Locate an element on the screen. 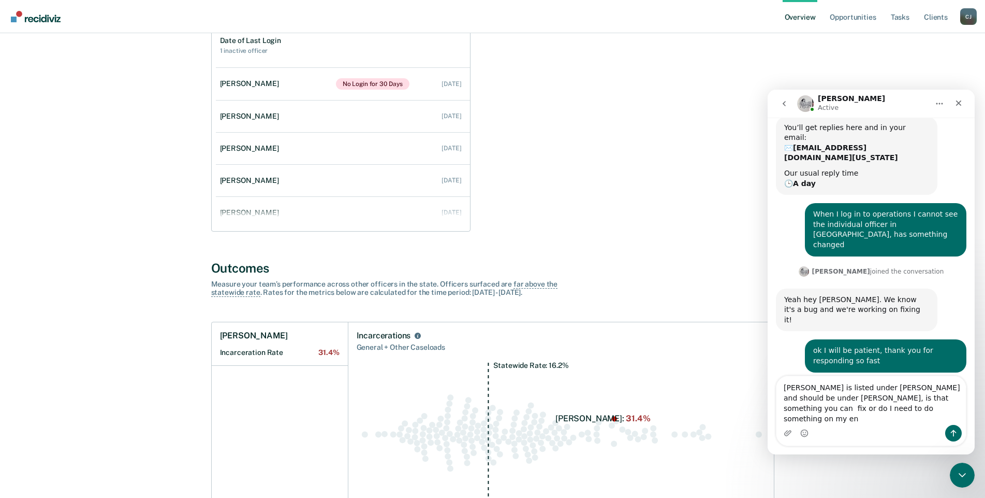 The image size is (985, 498). div: Close is located at coordinates (191, 13).